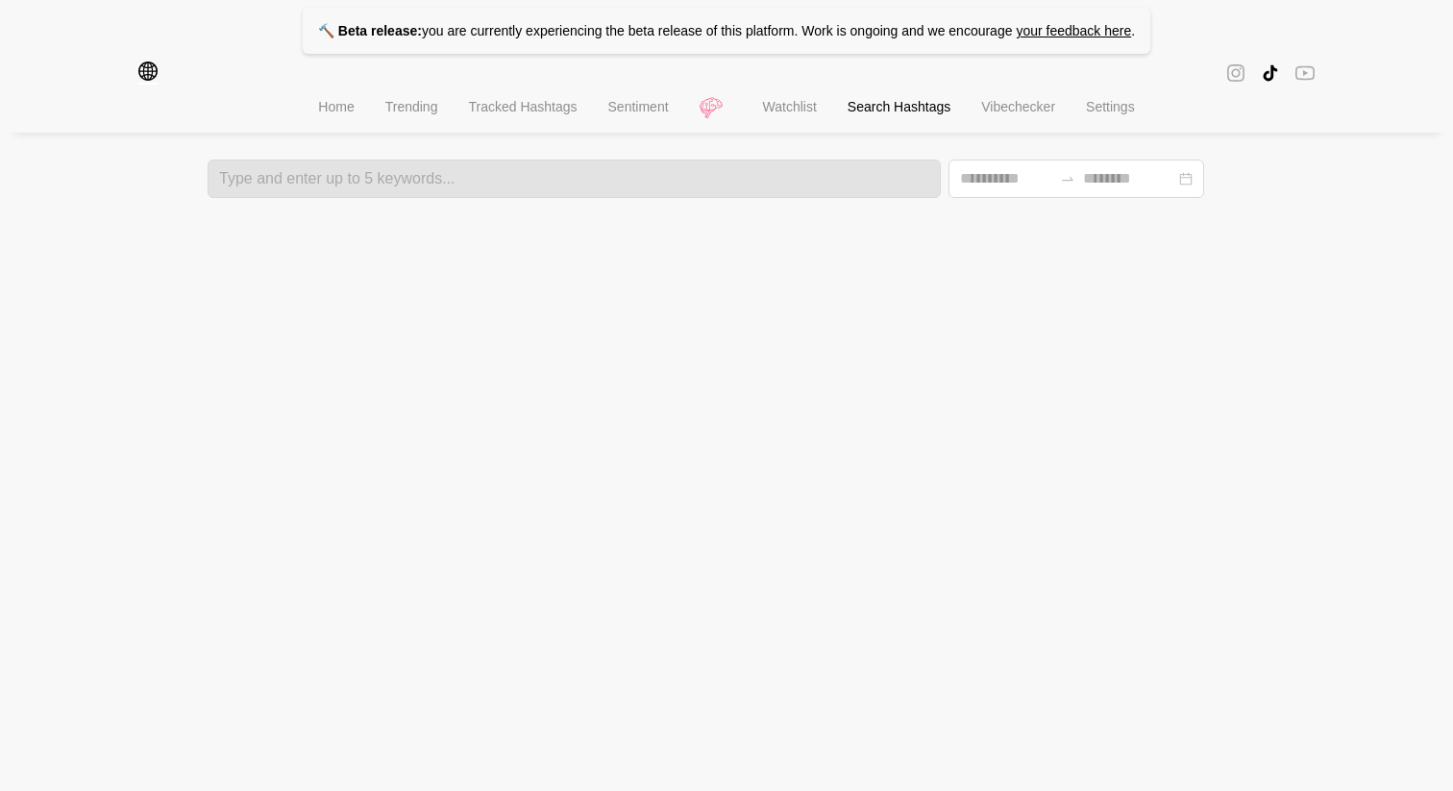 Image resolution: width=1453 pixels, height=791 pixels. What do you see at coordinates (899, 107) in the screenshot?
I see `span: Search Hashtags` at bounding box center [899, 107].